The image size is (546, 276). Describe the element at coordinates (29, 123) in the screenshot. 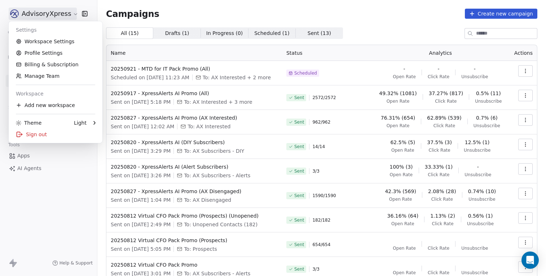

I see `div: Theme` at that location.